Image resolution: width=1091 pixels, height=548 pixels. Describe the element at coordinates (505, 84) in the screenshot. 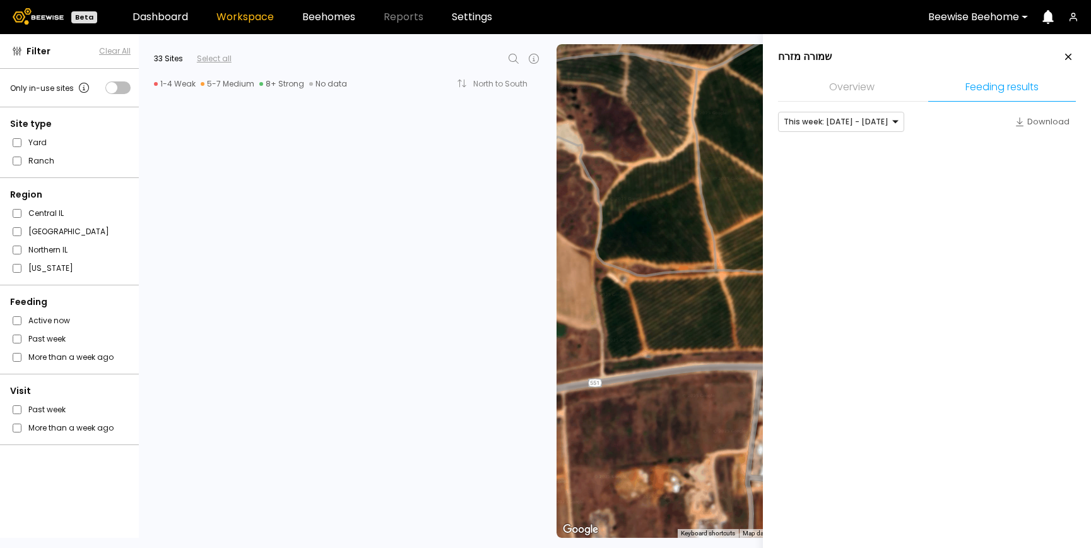

I see `div: North to South` at that location.